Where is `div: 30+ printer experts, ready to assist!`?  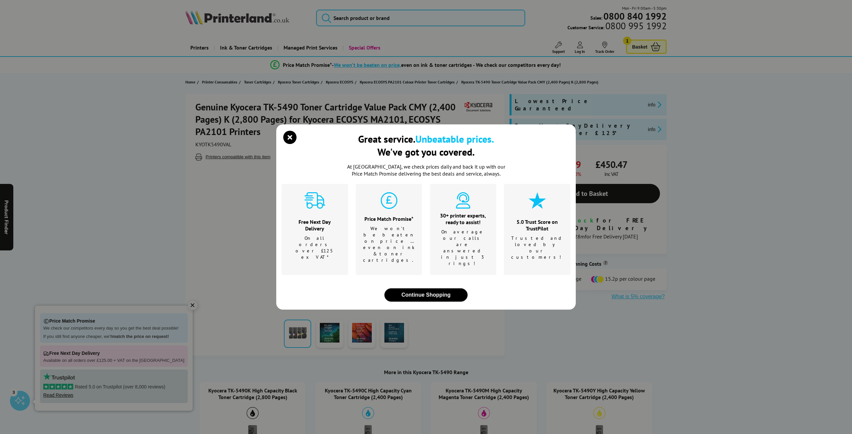
div: 30+ printer experts, ready to assist! is located at coordinates (463, 219).